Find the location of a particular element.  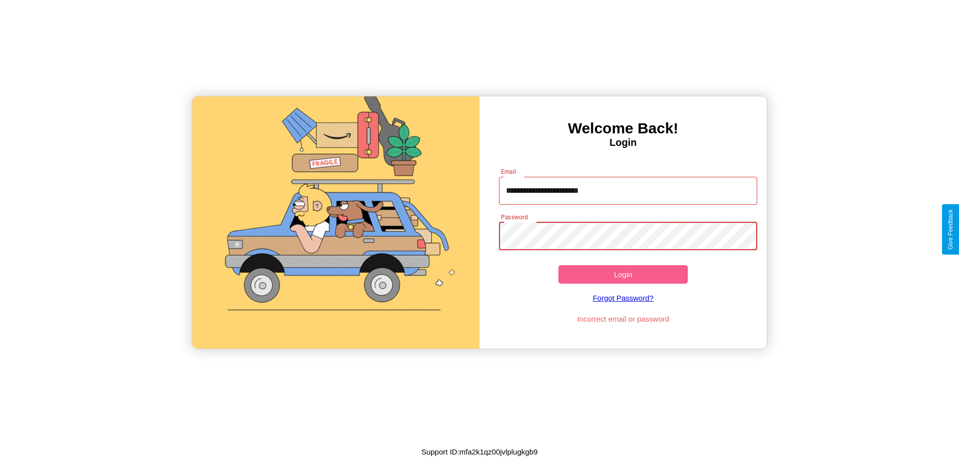

h4: Login is located at coordinates (623, 142).